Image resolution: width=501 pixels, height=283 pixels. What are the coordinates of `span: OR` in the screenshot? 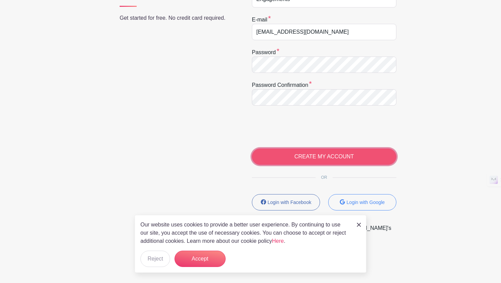 It's located at (324, 178).